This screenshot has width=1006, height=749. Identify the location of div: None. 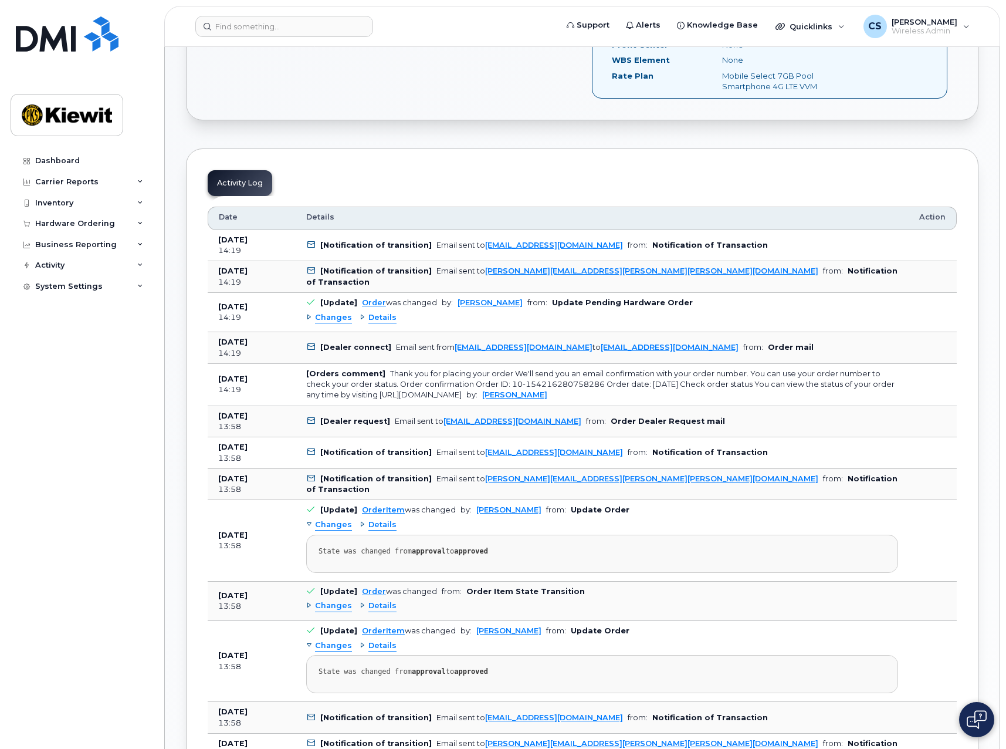
(791, 60).